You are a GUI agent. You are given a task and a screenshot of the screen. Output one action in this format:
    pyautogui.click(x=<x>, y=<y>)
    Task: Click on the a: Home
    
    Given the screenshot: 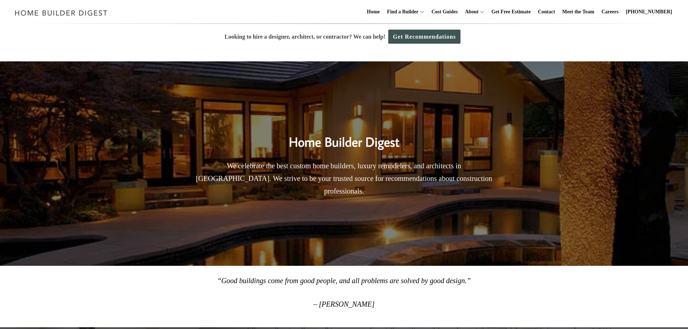 What is the action you would take?
    pyautogui.click(x=373, y=12)
    